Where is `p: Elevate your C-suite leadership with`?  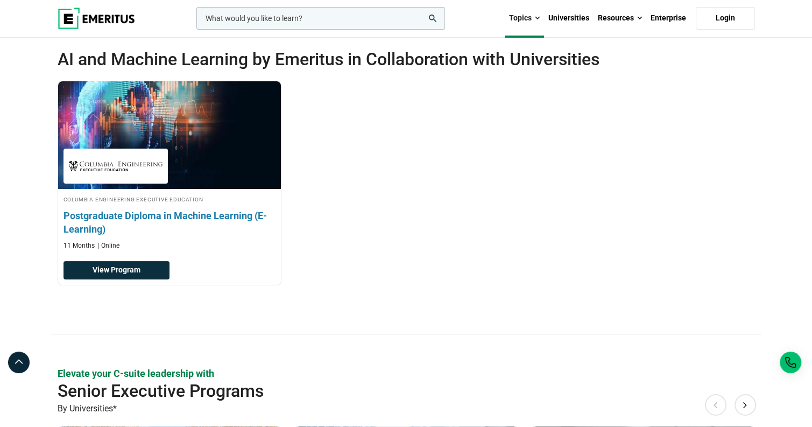 p: Elevate your C-suite leadership with is located at coordinates (406, 373).